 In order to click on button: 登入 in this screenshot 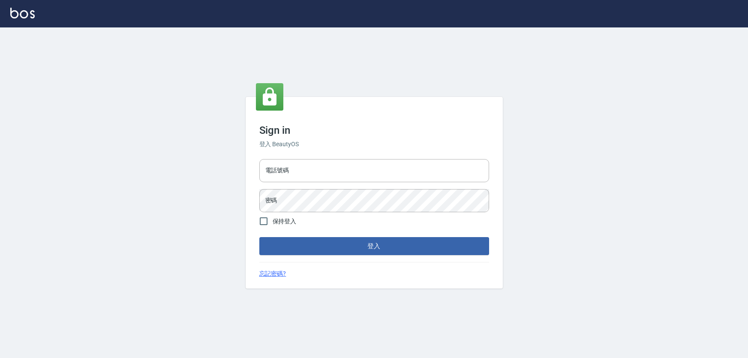, I will do `click(374, 246)`.